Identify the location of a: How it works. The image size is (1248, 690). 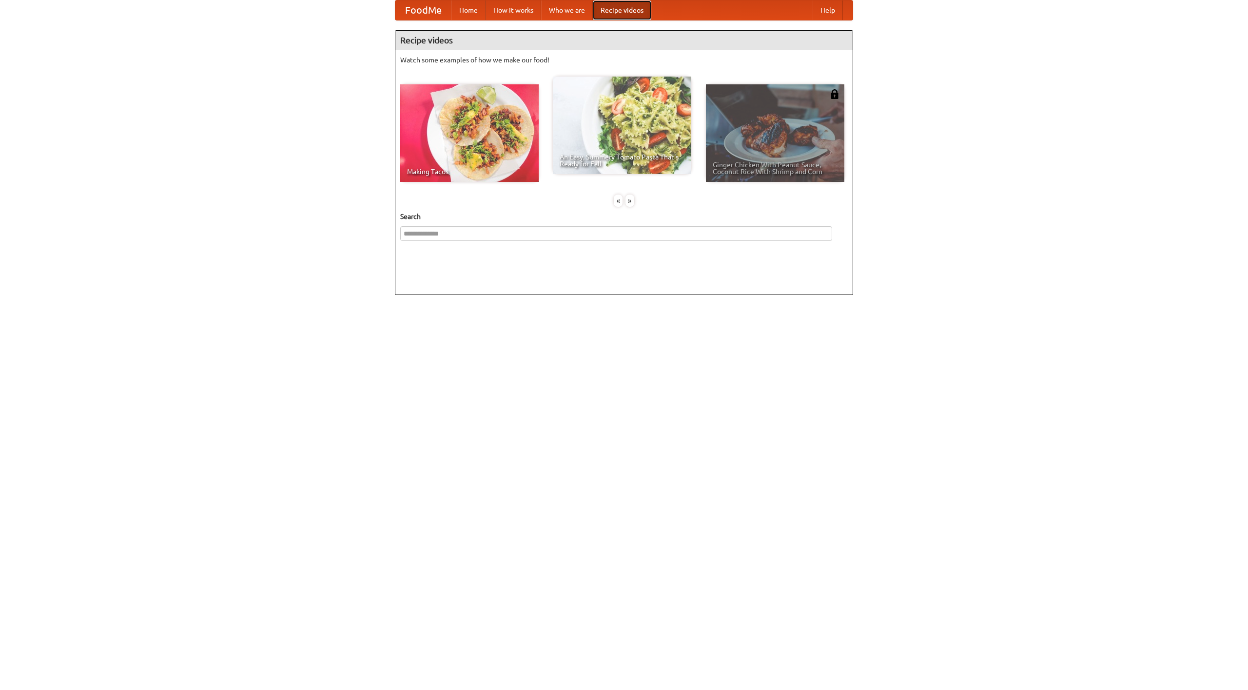
(513, 10).